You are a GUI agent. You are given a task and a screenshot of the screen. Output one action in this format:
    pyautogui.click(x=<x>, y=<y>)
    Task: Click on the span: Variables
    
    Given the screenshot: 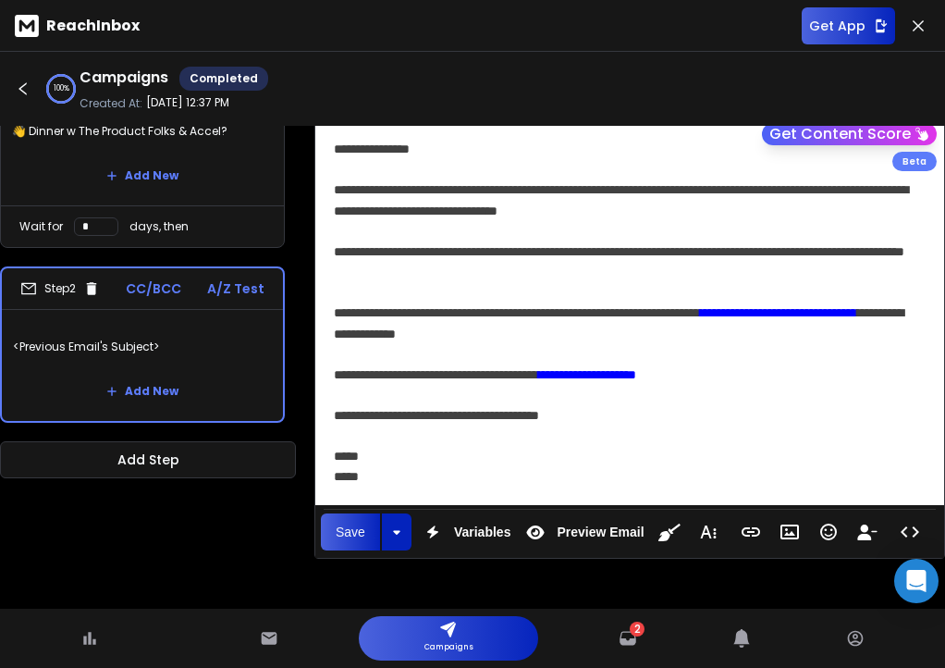 What is the action you would take?
    pyautogui.click(x=483, y=532)
    